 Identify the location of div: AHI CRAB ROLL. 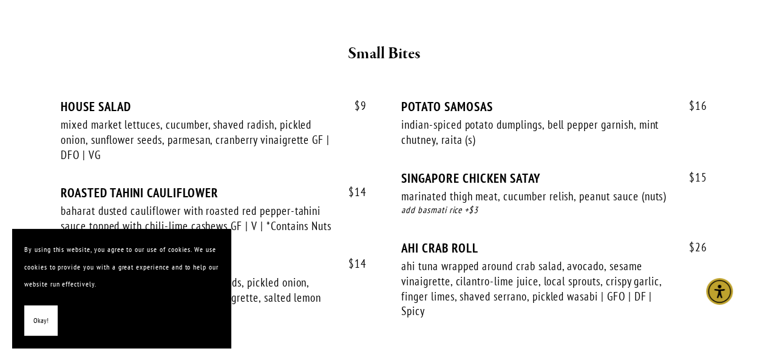
(554, 248).